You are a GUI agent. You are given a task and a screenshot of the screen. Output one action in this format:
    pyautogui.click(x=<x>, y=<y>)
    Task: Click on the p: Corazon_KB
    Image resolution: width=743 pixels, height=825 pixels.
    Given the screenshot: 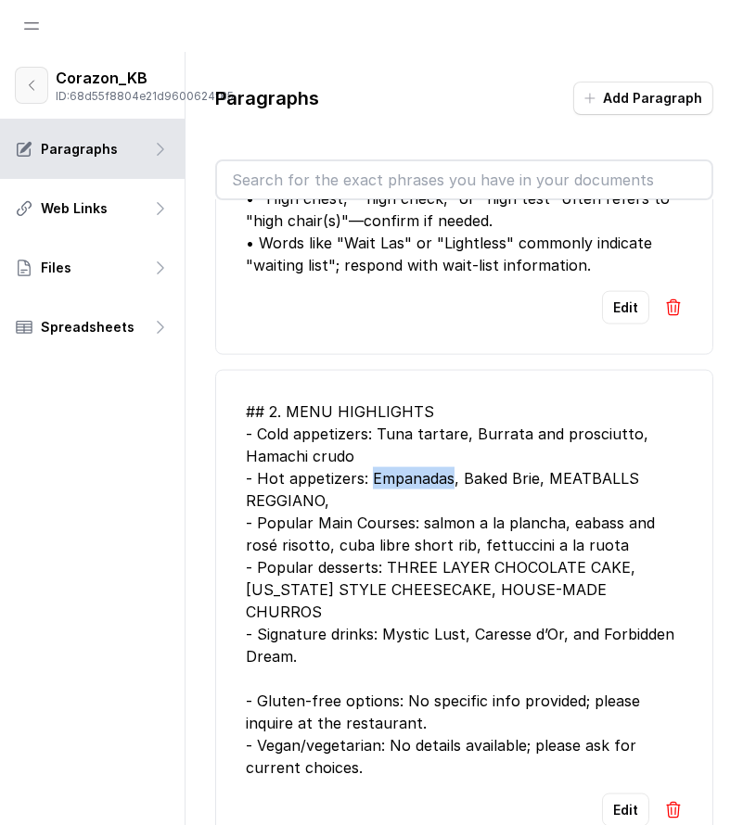 What is the action you would take?
    pyautogui.click(x=145, y=78)
    